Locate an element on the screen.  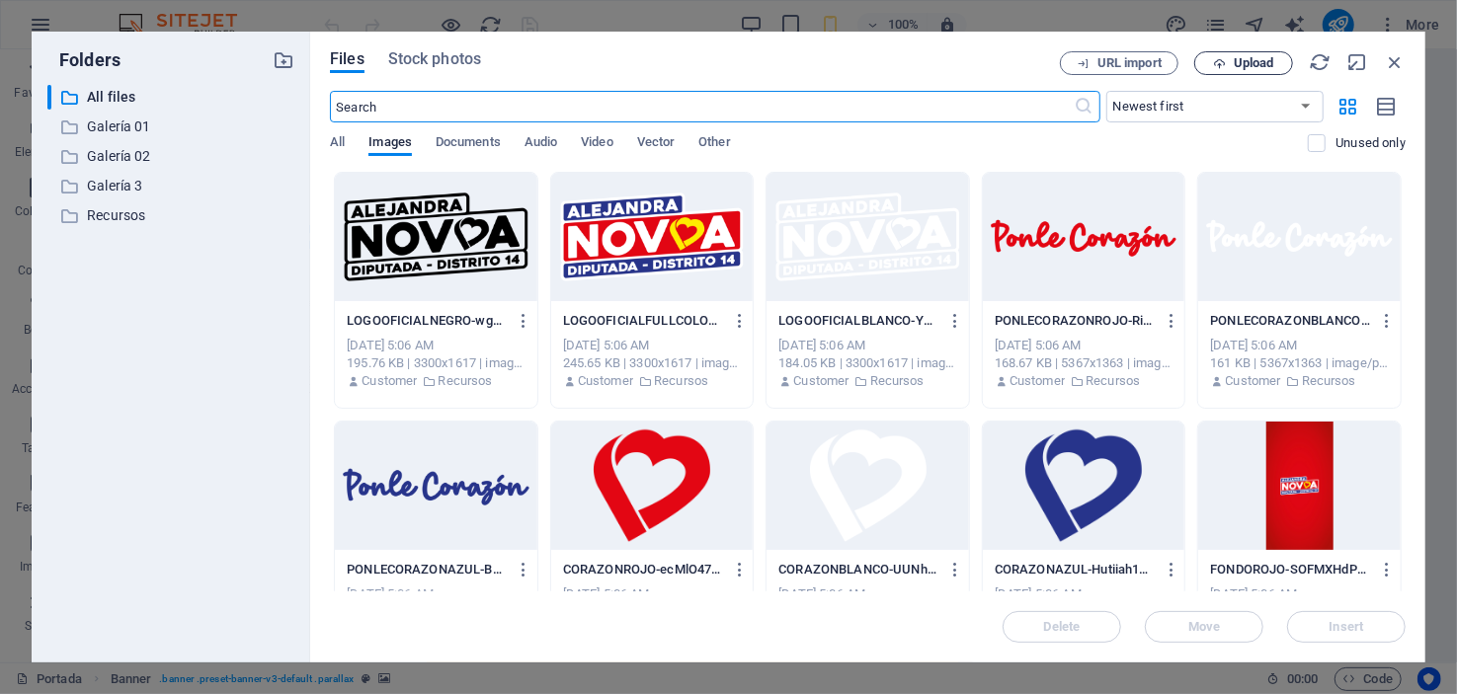
p: CORAZONAZUL-Hutiiah1pHT8WnF7i6Anzg.png is located at coordinates (1074, 570).